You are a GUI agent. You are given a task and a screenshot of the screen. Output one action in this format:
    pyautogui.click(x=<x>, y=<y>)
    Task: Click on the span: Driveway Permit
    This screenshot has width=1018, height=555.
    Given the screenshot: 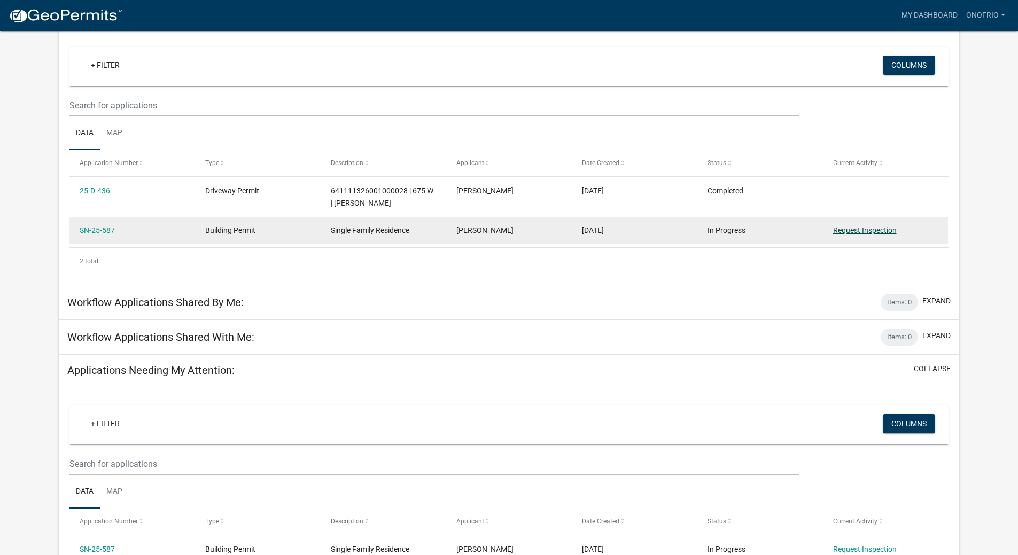 What is the action you would take?
    pyautogui.click(x=232, y=191)
    